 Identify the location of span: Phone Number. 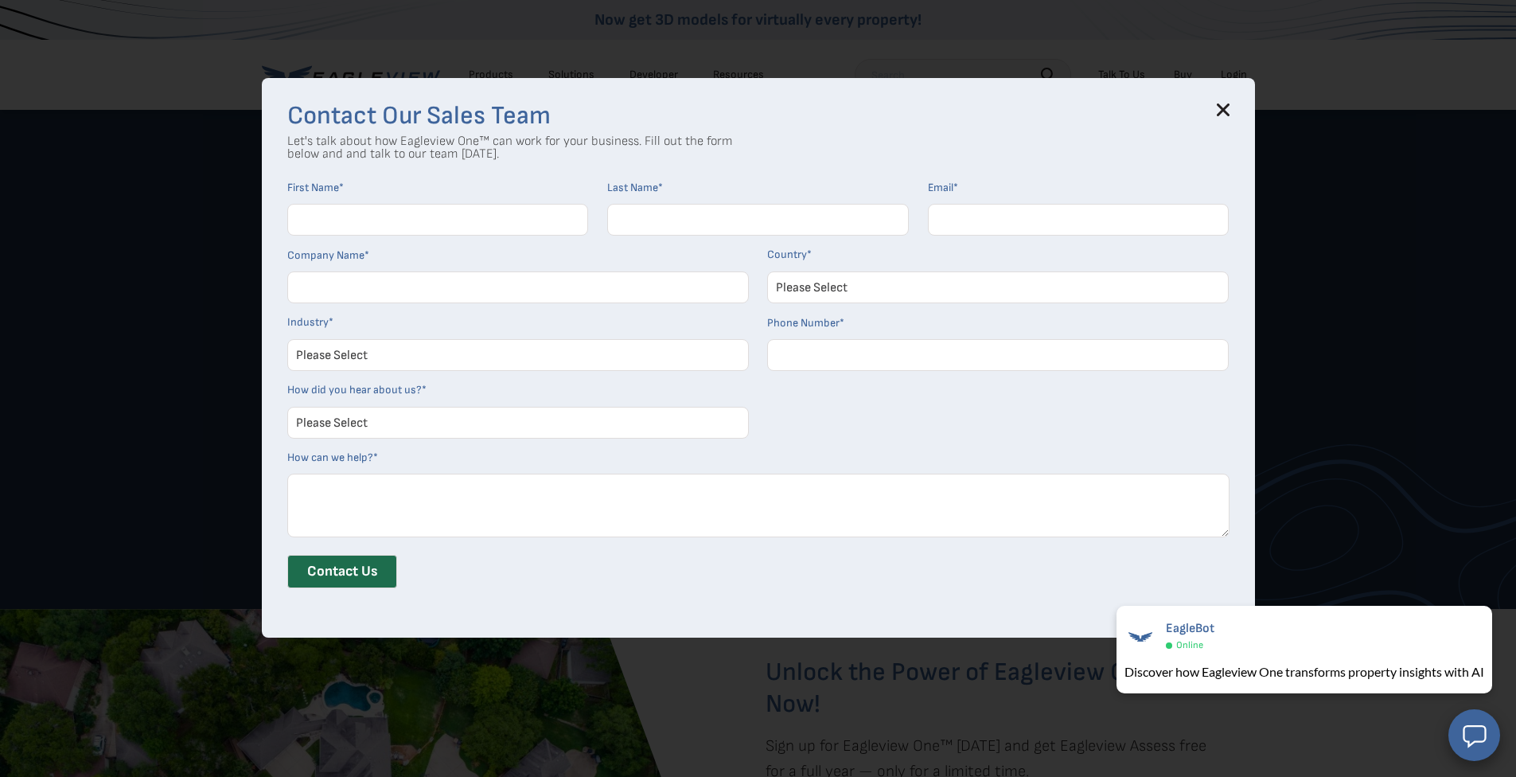
(803, 322).